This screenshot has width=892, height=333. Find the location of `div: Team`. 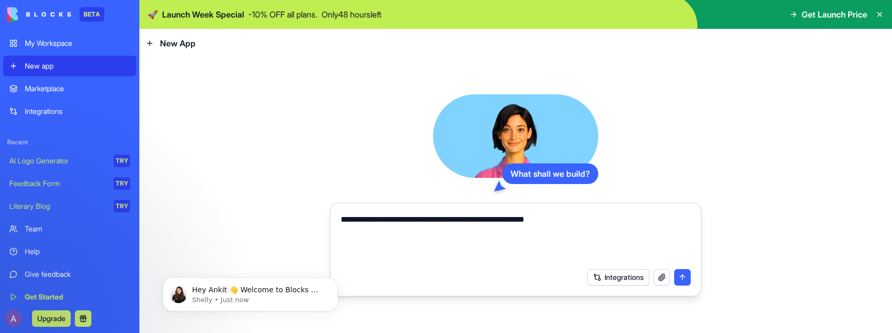

div: Team is located at coordinates (77, 229).